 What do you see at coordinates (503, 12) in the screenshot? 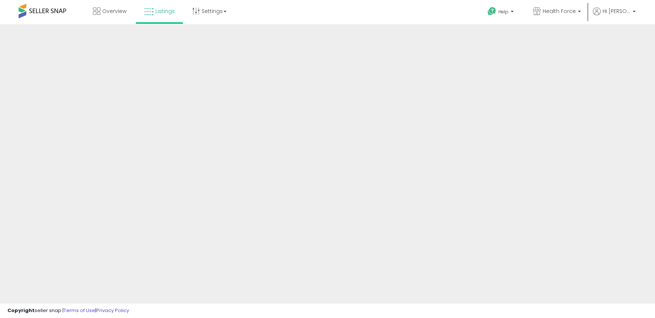
I see `span: Help` at bounding box center [503, 12].